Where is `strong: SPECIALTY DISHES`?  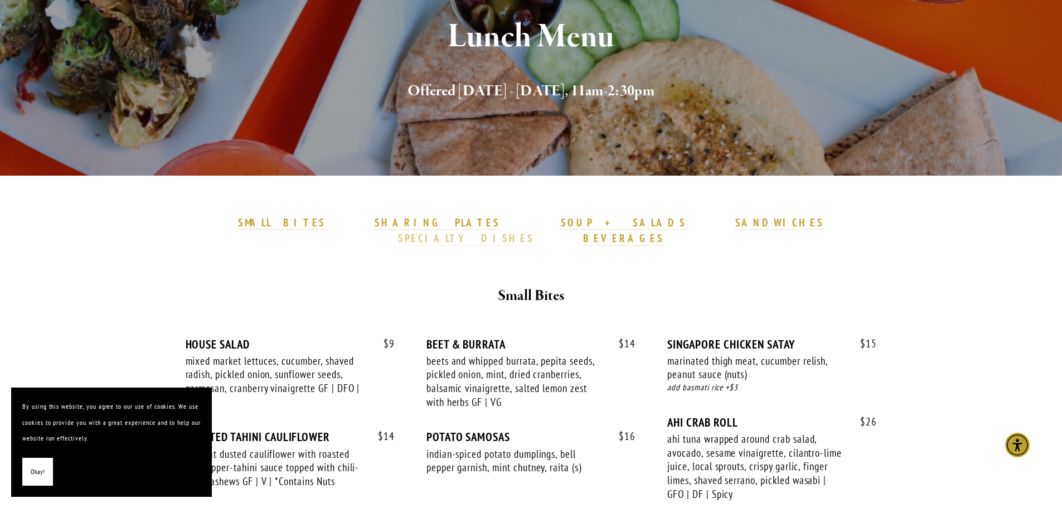 strong: SPECIALTY DISHES is located at coordinates (466, 238).